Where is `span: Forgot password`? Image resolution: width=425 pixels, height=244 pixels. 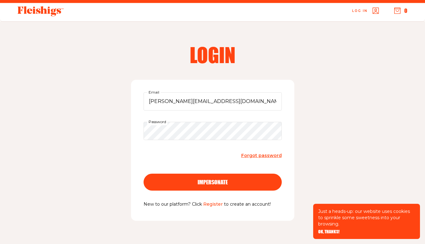
span: Forgot password is located at coordinates (261, 155).